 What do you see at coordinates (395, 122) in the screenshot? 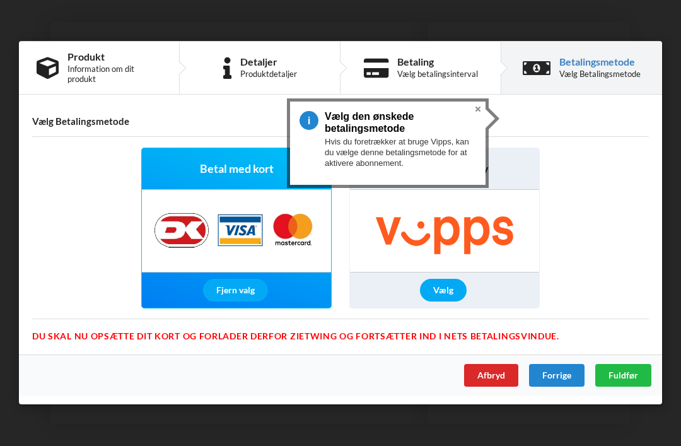
I see `h3: Vælg den ønskede betalingsmetode` at bounding box center [395, 122].